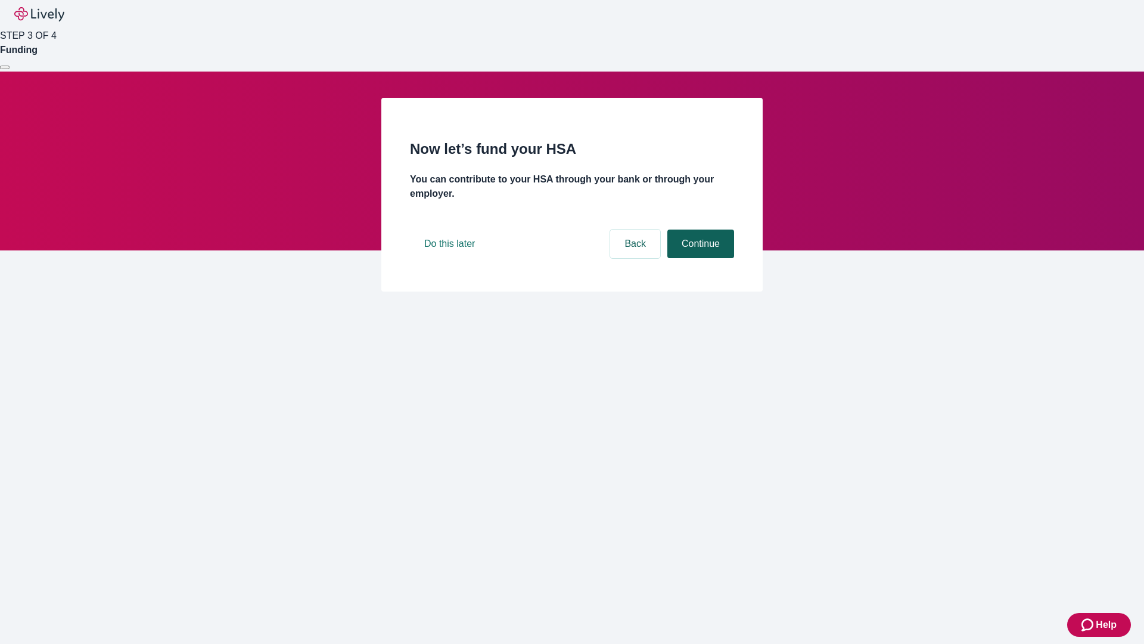 The image size is (1144, 644). Describe the element at coordinates (39, 14) in the screenshot. I see `img: Lively` at that location.